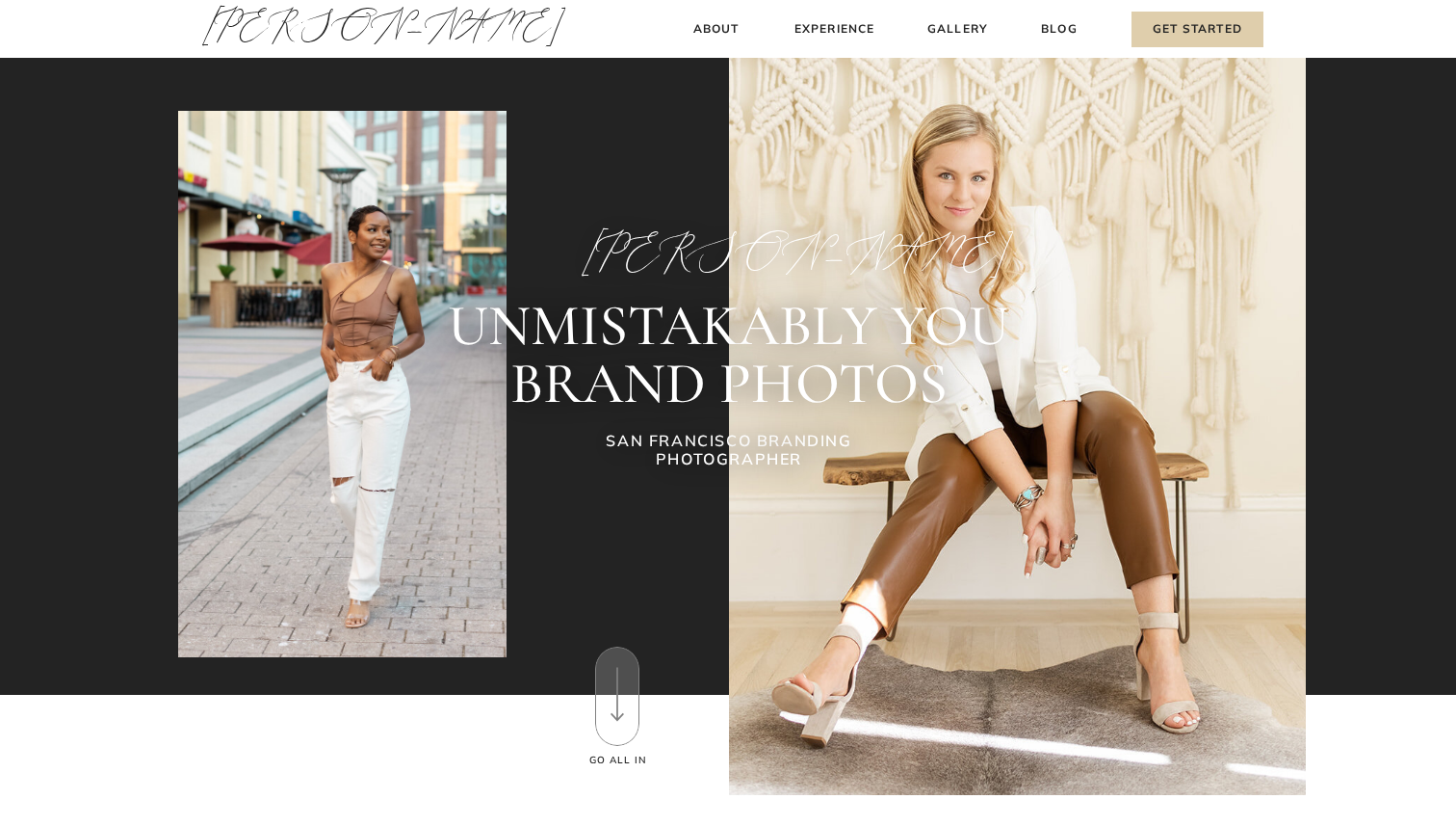 The width and height of the screenshot is (1456, 826). Describe the element at coordinates (958, 29) in the screenshot. I see `h3: Gallery` at that location.